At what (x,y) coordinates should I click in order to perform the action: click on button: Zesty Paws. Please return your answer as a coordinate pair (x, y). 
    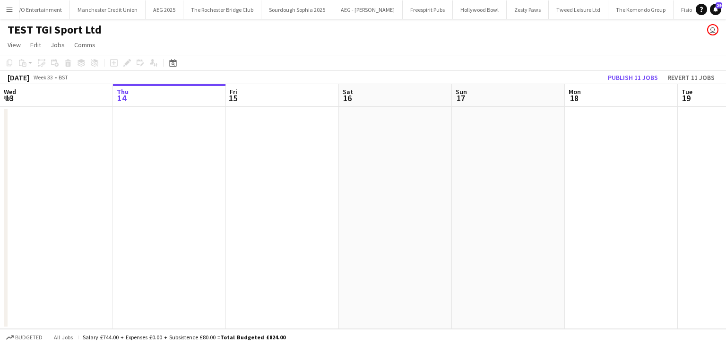
    Looking at the image, I should click on (527, 9).